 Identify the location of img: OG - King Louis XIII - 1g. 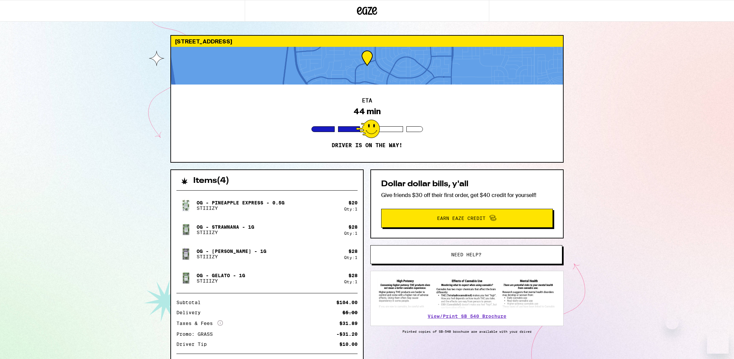
(186, 254).